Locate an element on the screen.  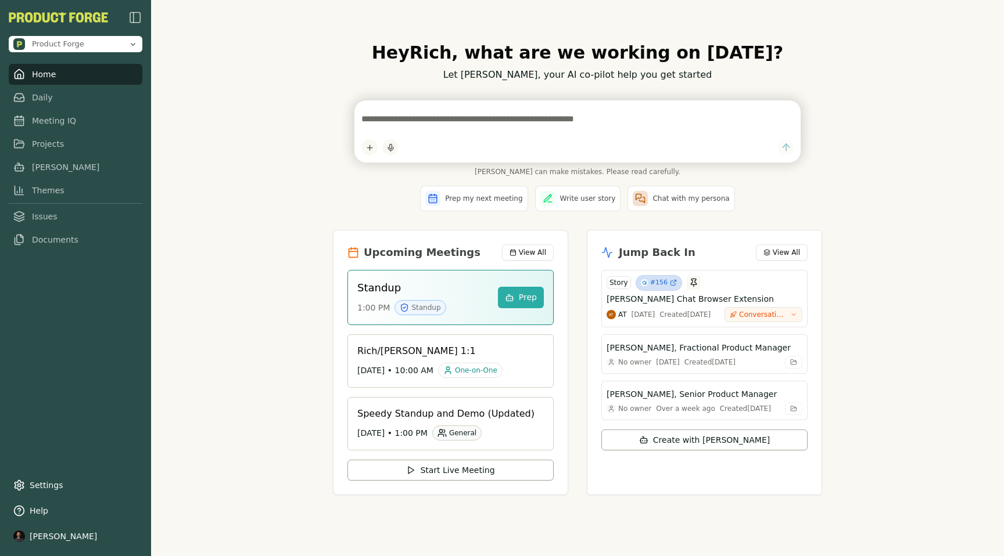
h2: Jump Back In is located at coordinates (657, 253).